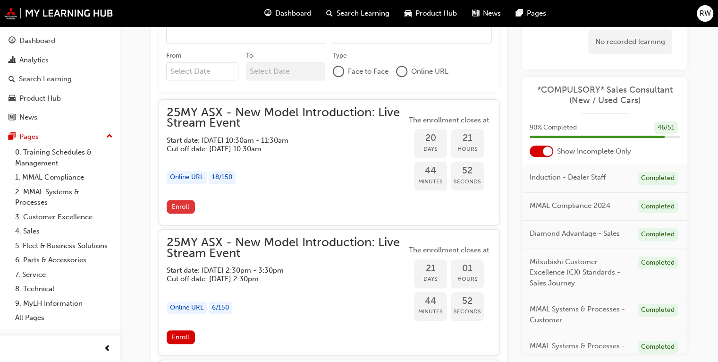 The width and height of the screenshot is (718, 362). Describe the element at coordinates (64, 231) in the screenshot. I see `a: 4. Sales` at that location.